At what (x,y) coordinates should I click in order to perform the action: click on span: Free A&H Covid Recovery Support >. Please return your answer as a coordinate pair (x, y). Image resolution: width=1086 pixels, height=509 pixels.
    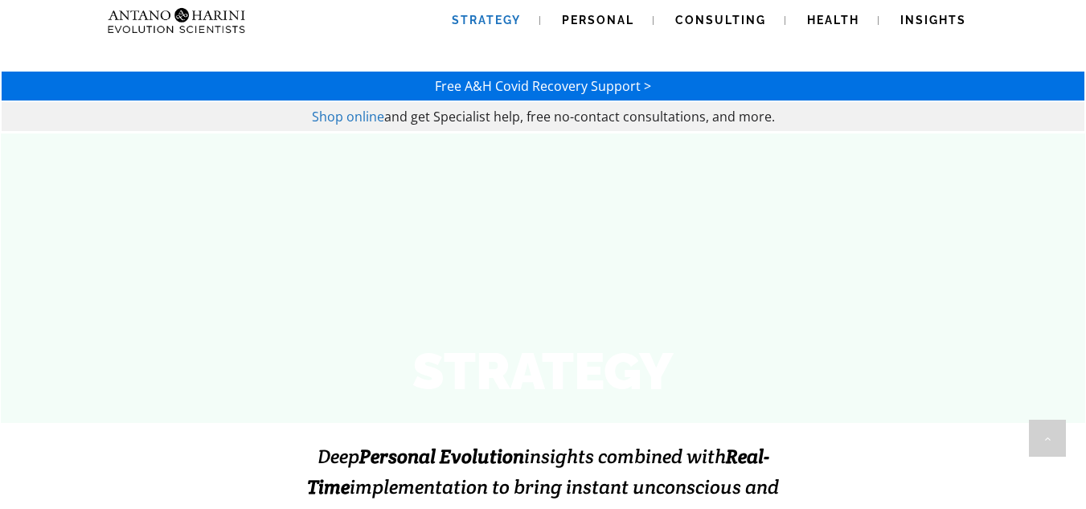
    Looking at the image, I should click on (543, 86).